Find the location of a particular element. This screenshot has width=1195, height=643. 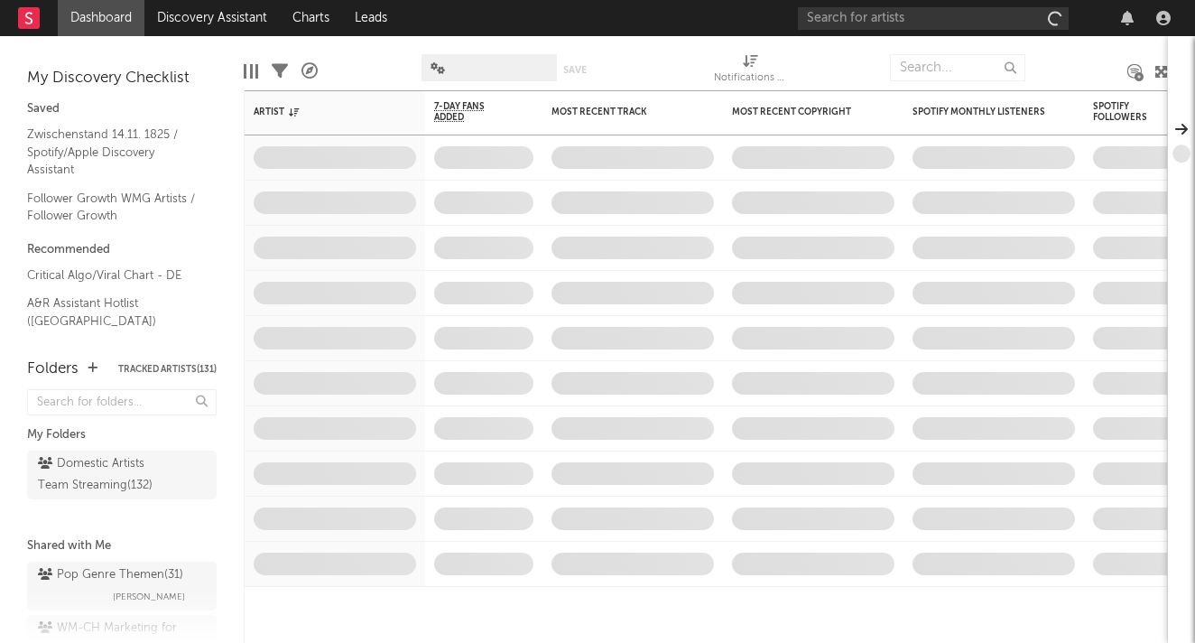

span: 7-Day Fans Added is located at coordinates (470, 112).